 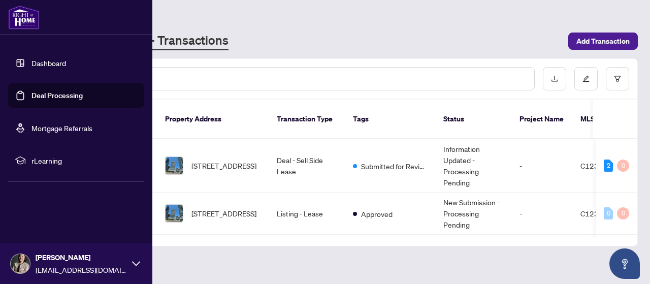 I want to click on span: download, so click(x=555, y=79).